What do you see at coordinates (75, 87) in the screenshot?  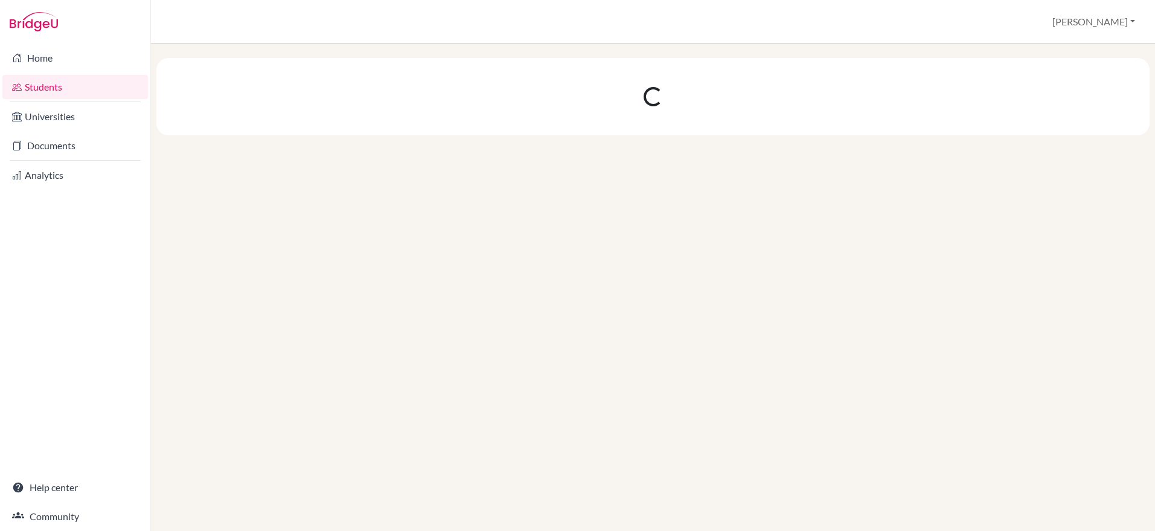 I see `a: Students` at bounding box center [75, 87].